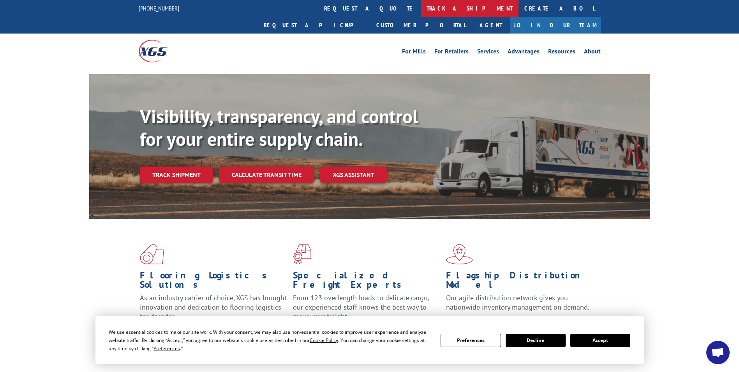 Image resolution: width=739 pixels, height=372 pixels. What do you see at coordinates (520, 282) in the screenshot?
I see `h1: Flagship Distribution Model` at bounding box center [520, 282].